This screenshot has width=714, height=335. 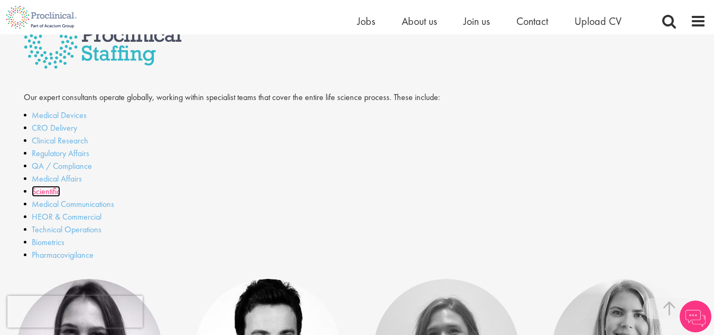 I want to click on a: Medical Affairs, so click(x=57, y=178).